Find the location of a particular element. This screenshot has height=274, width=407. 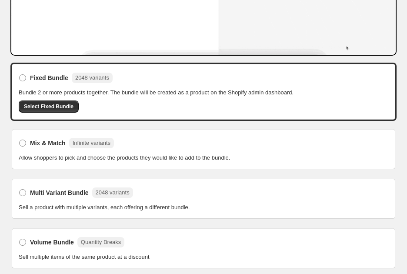

span: Fixed Bundle is located at coordinates (49, 78).